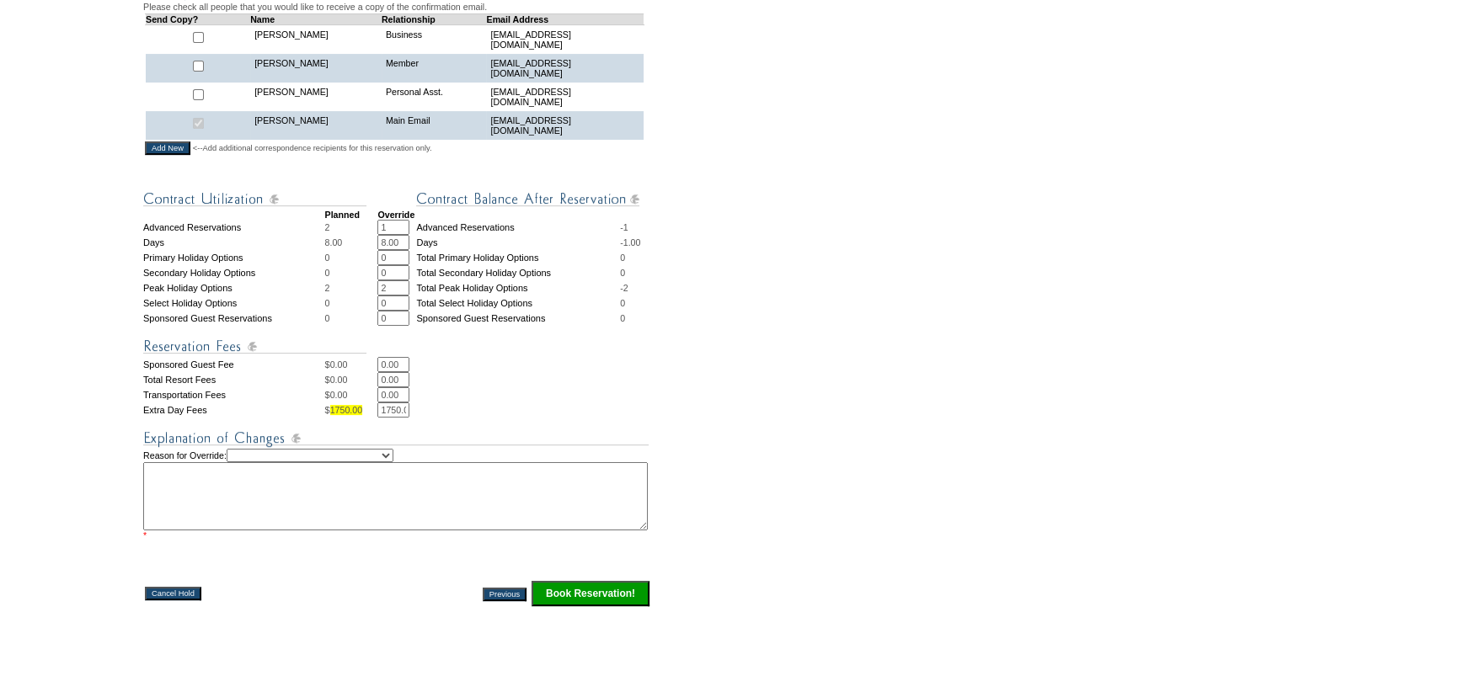  What do you see at coordinates (233, 273) in the screenshot?
I see `td: Secondary Holiday Options` at bounding box center [233, 273].